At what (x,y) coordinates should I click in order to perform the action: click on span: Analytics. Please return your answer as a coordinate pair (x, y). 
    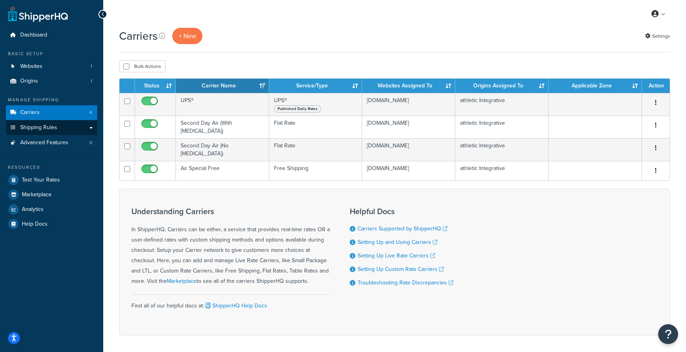
    Looking at the image, I should click on (33, 209).